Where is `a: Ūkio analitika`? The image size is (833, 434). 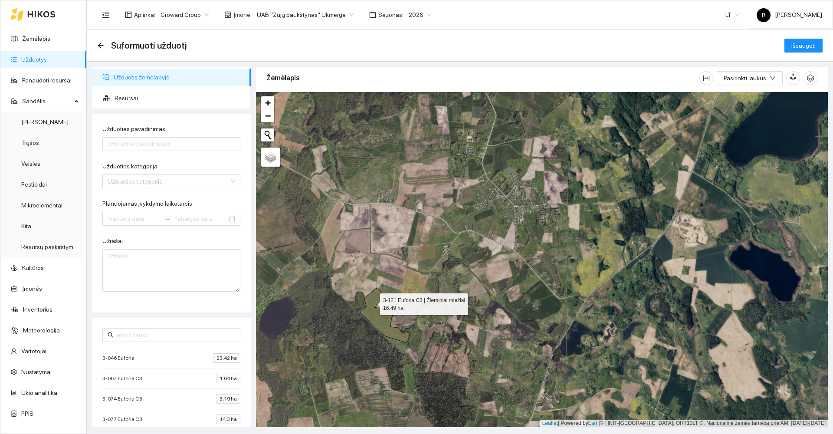
a: Ūkio analitika is located at coordinates (39, 393).